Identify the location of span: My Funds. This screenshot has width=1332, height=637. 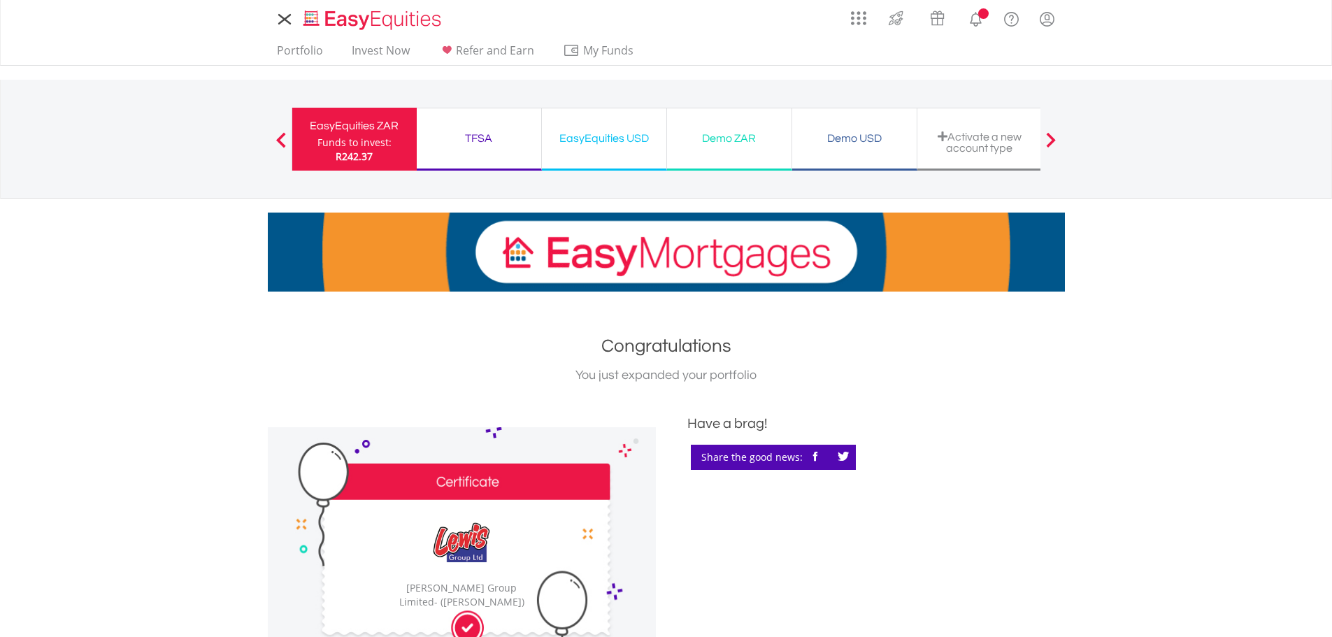
(609, 50).